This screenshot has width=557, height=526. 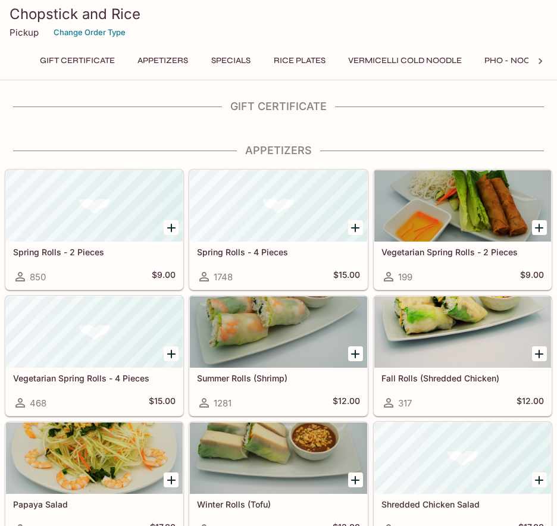 I want to click on div: Papaya Salad, so click(x=94, y=458).